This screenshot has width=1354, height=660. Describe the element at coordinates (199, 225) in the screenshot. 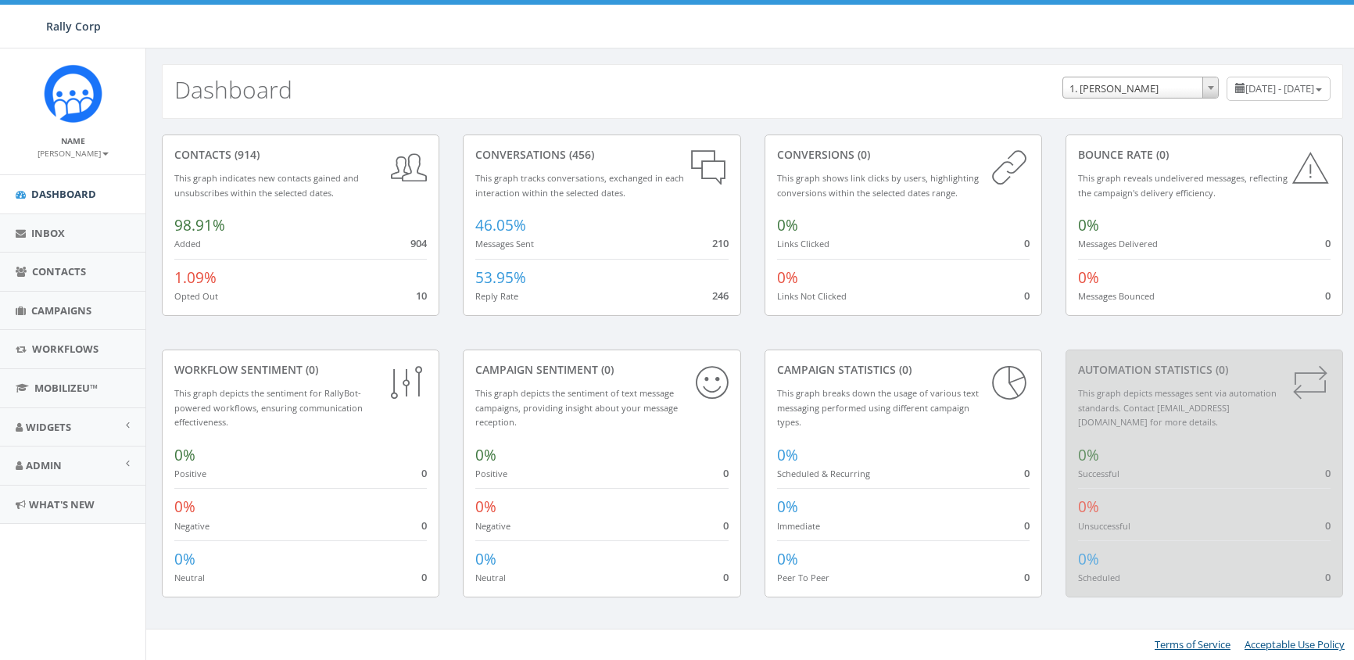

I see `span: 98.91%` at that location.